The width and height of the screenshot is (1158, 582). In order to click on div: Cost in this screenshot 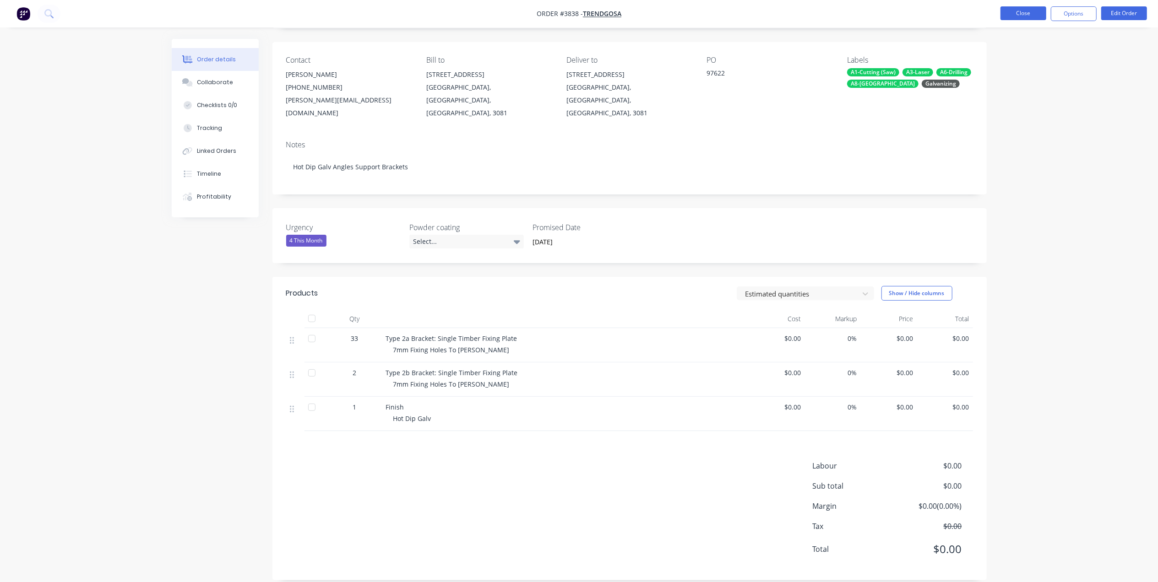, I will do `click(777, 319)`.